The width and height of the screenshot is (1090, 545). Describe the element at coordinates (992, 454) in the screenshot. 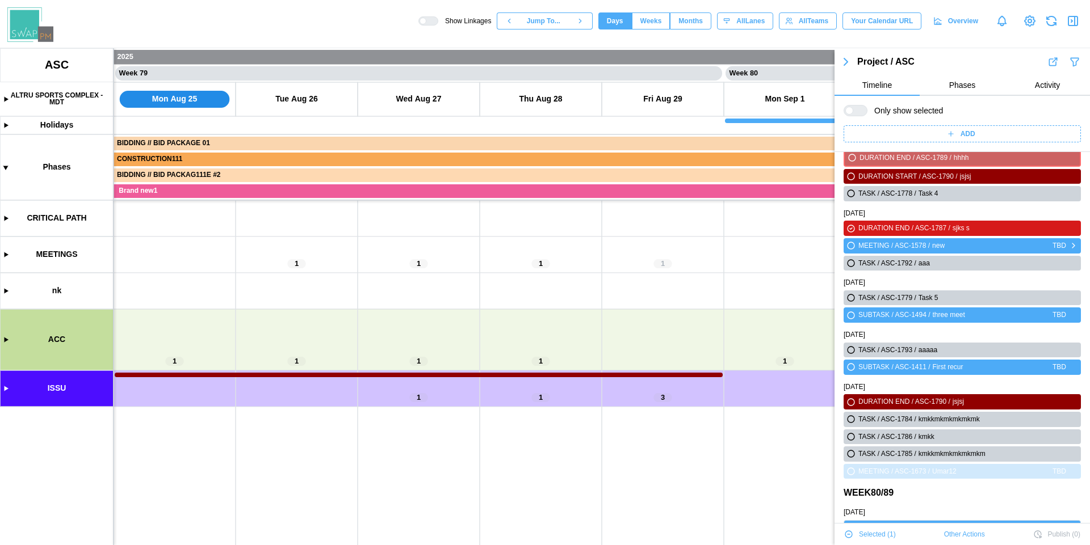

I see `div: kmkkmkmkmkmkmkm` at that location.